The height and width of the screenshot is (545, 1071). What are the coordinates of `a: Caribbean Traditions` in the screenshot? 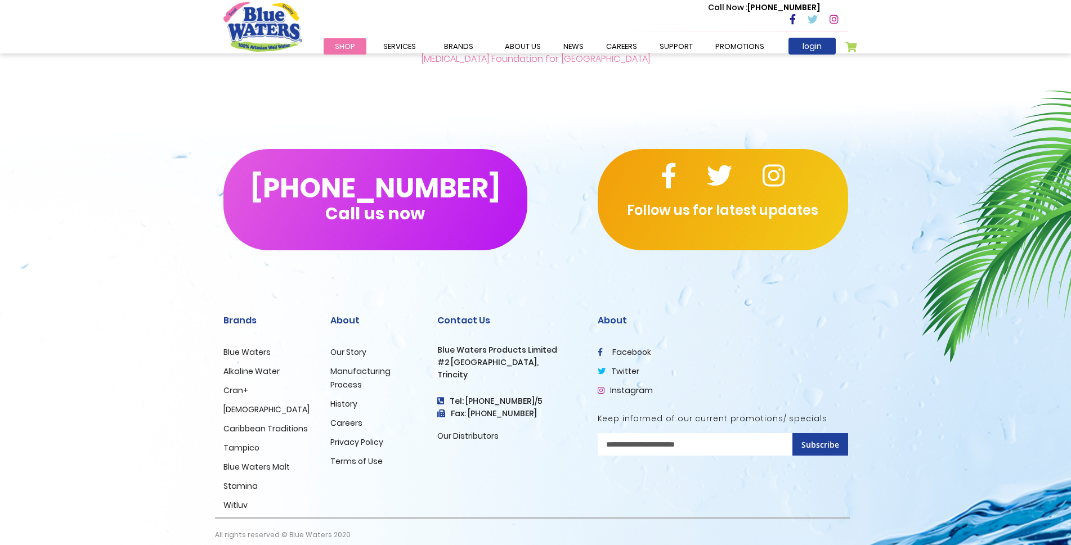 It's located at (266, 429).